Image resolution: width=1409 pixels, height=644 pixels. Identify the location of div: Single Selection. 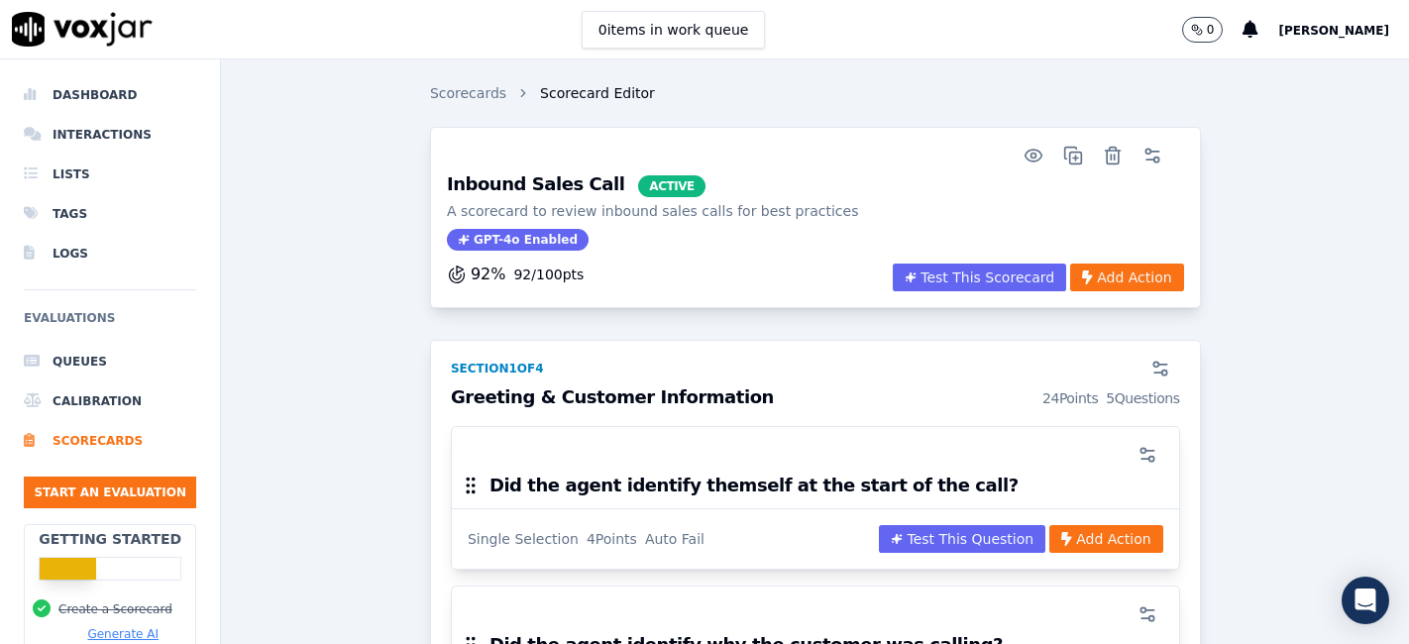
(523, 539).